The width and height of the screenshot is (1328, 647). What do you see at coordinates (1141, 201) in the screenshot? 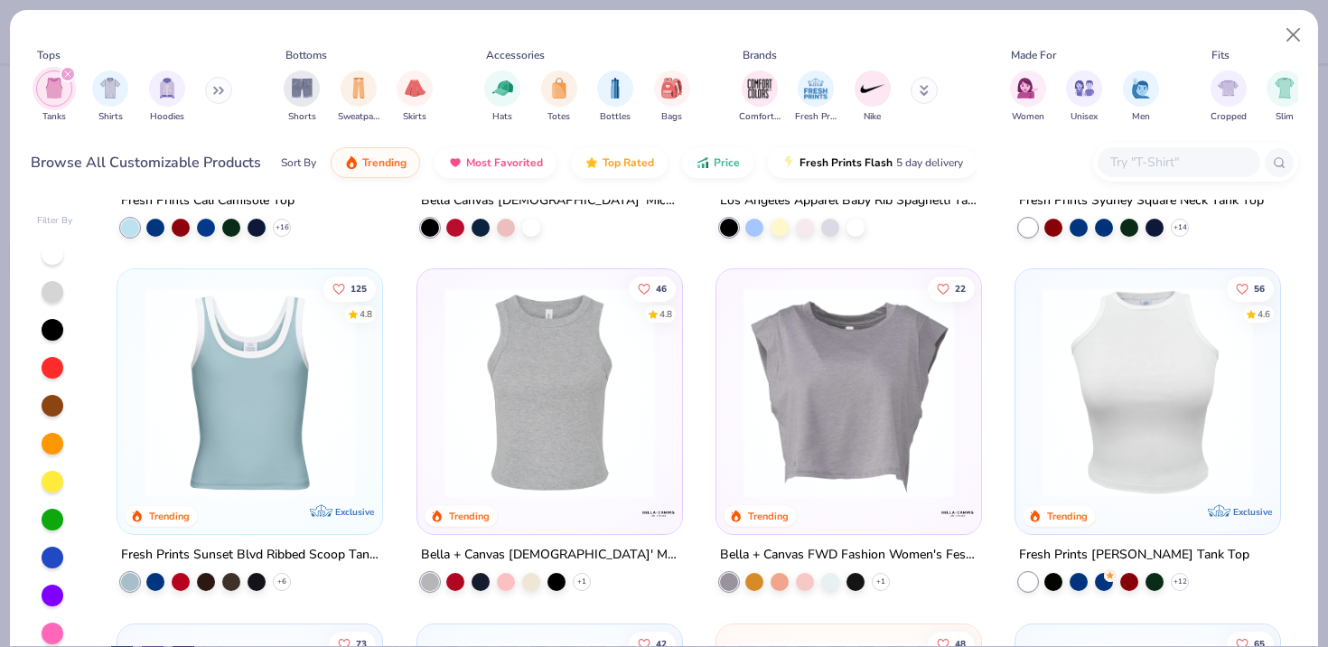
I see `div: Fresh Prints Sydney Square Neck Tank Top` at bounding box center [1141, 201].